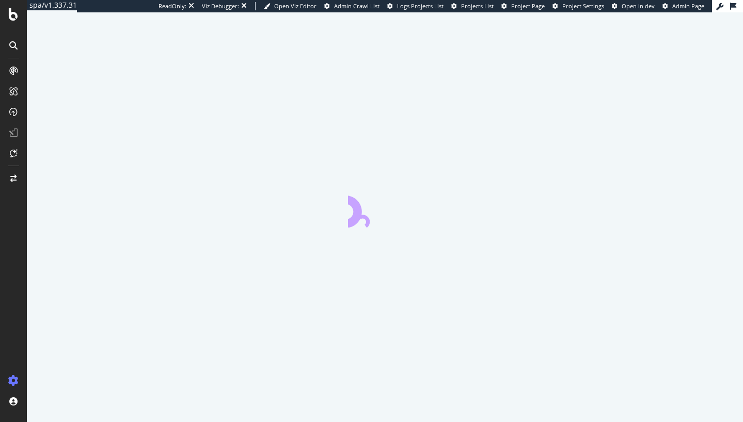 Image resolution: width=743 pixels, height=422 pixels. I want to click on span: Admin Crawl List, so click(357, 6).